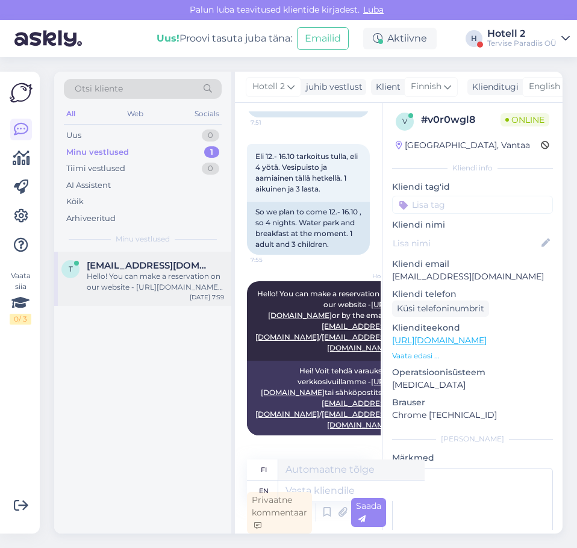 The height and width of the screenshot is (548, 577). What do you see at coordinates (99, 89) in the screenshot?
I see `span: Otsi kliente` at bounding box center [99, 89].